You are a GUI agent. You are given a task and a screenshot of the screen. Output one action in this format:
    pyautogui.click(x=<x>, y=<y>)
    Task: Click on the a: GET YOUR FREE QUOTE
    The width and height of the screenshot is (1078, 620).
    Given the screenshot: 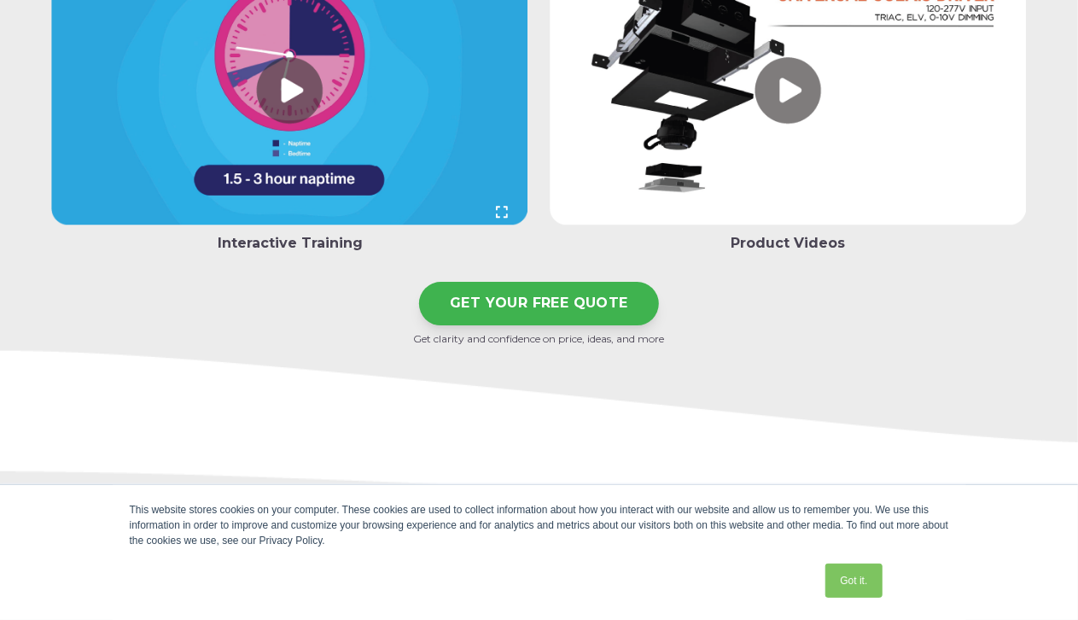 What is the action you would take?
    pyautogui.click(x=539, y=303)
    